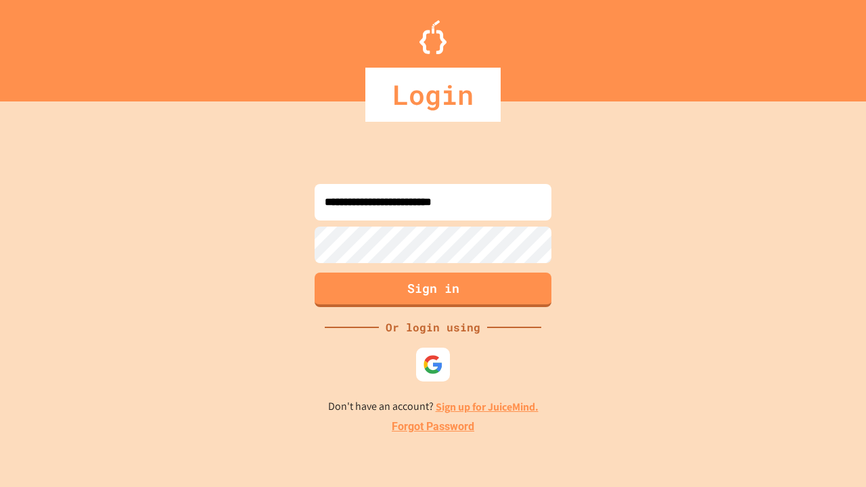  What do you see at coordinates (433, 365) in the screenshot?
I see `img: google-icon.svg` at bounding box center [433, 365].